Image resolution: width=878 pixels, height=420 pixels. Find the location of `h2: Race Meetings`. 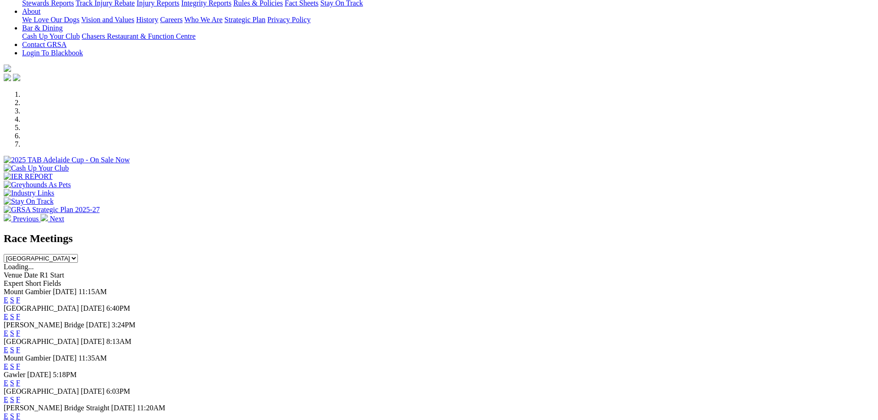

h2: Race Meetings is located at coordinates (439, 238).